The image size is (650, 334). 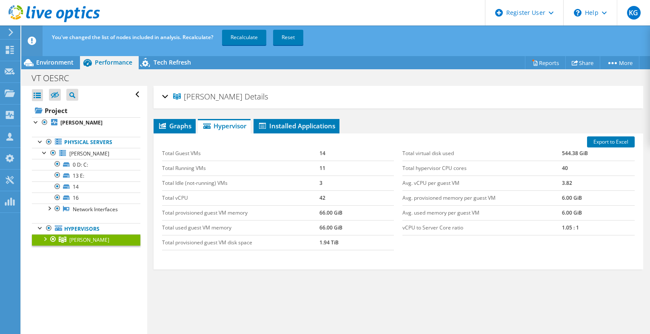 What do you see at coordinates (114, 62) in the screenshot?
I see `span: Performance` at bounding box center [114, 62].